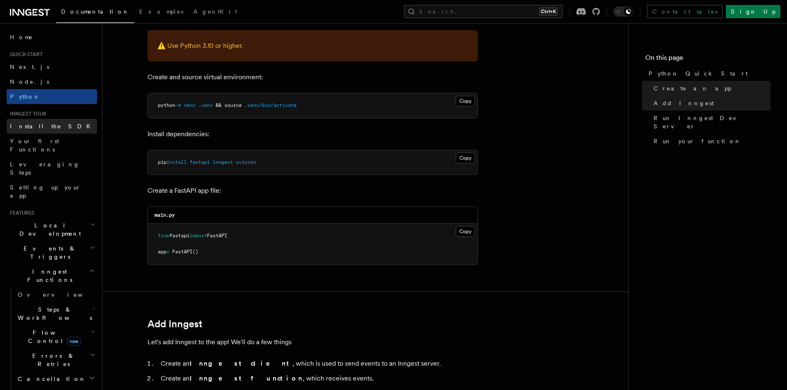 The width and height of the screenshot is (787, 390). I want to click on a: Next.js, so click(52, 67).